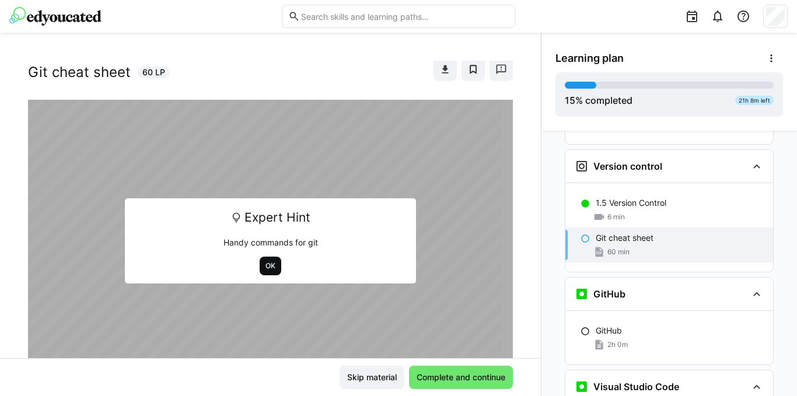  I want to click on span: Expert Hint, so click(277, 218).